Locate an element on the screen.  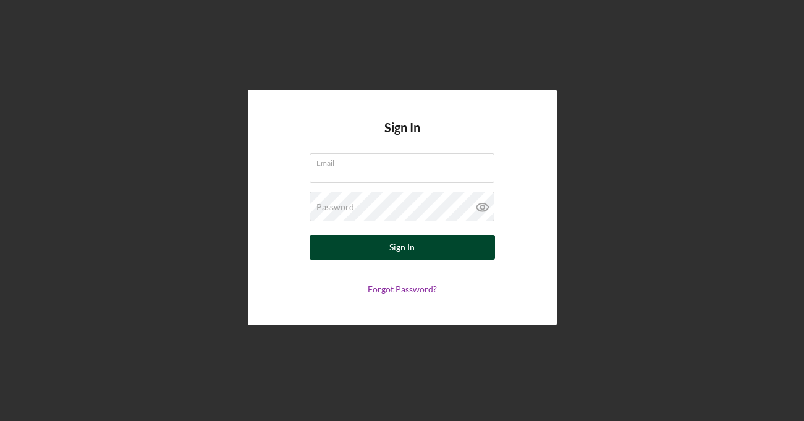
label: Password is located at coordinates (335, 207).